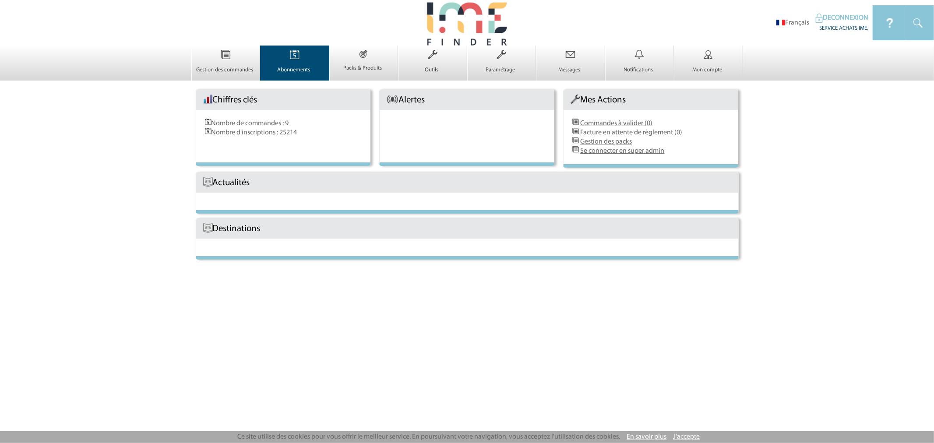 This screenshot has width=934, height=443. Describe the element at coordinates (575, 99) in the screenshot. I see `img: Outils.png` at that location.